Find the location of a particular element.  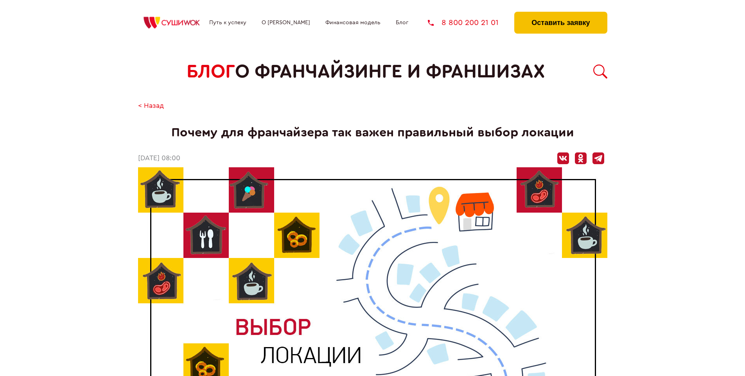

span: о франчайзинге и франшизах is located at coordinates (390, 72).